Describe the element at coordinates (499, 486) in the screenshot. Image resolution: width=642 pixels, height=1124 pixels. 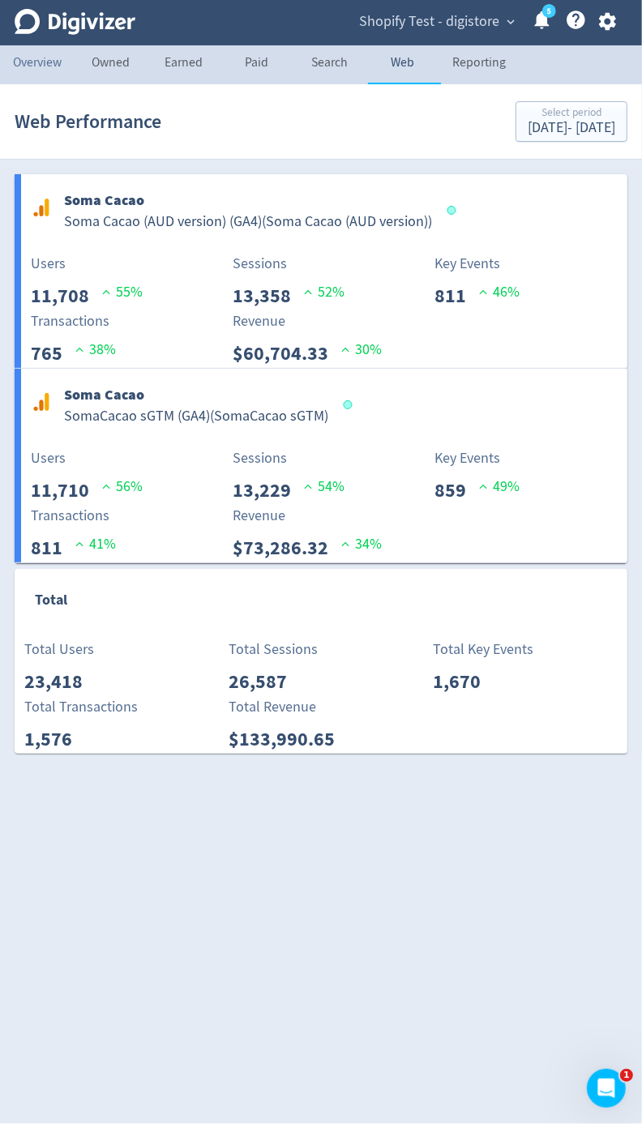
I see `p: 49 %` at that location.